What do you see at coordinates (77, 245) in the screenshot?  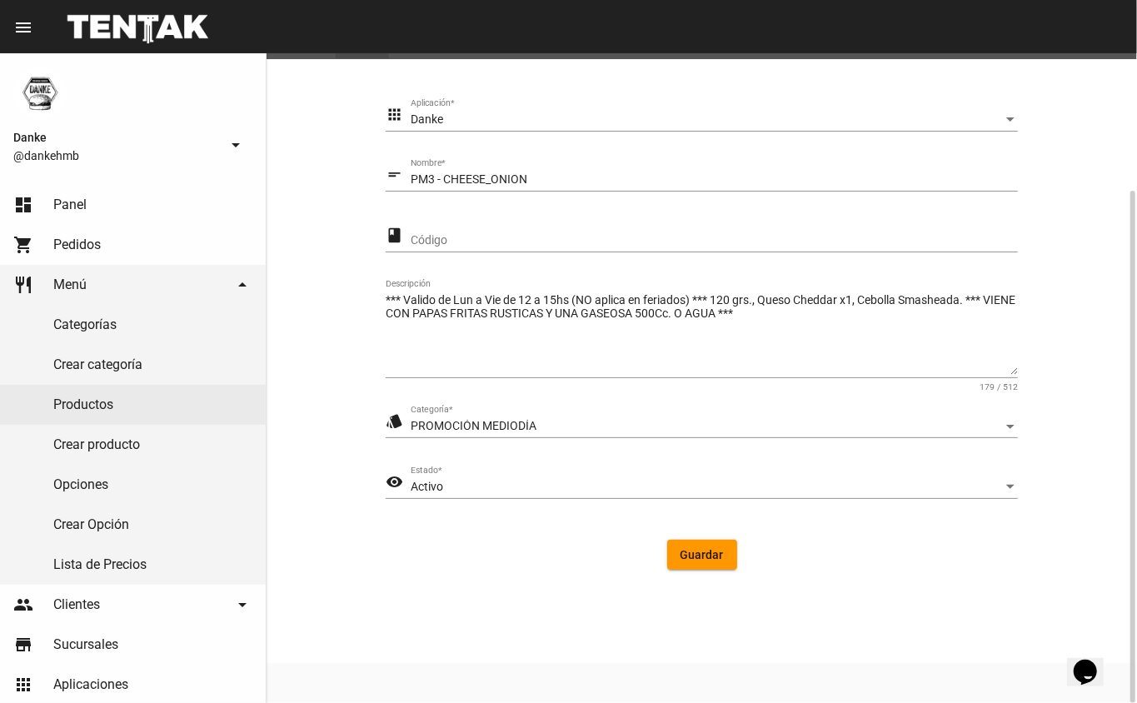 I see `span: Pedidos` at bounding box center [77, 245].